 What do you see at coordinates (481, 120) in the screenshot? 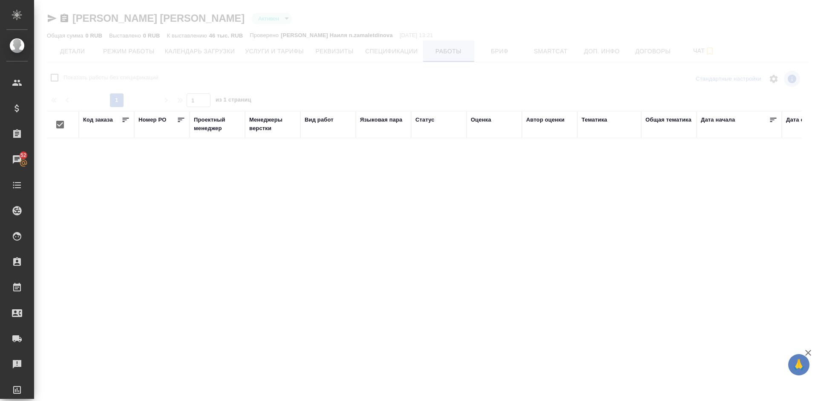
I see `div: Оценка` at bounding box center [481, 120].